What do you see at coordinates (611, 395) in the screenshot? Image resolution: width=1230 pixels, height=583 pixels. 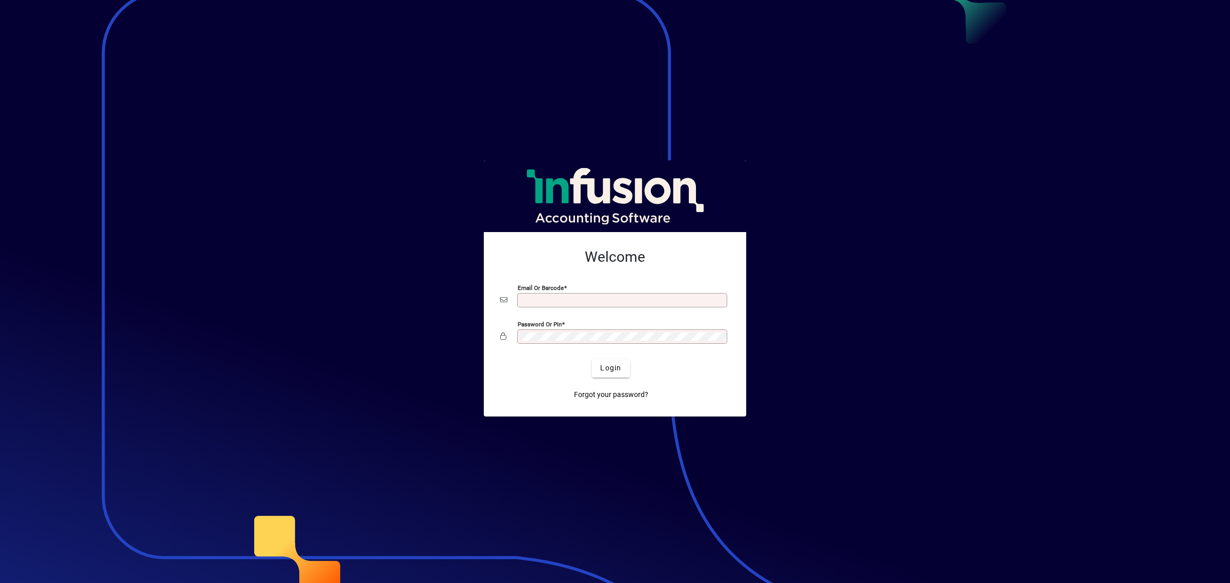 I see `a: Forgot your password?` at bounding box center [611, 395].